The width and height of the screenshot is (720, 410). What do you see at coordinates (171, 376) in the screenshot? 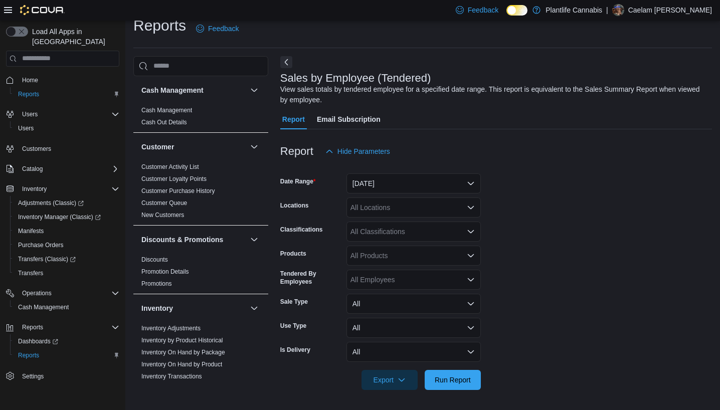
I see `span: Inventory Transactions` at bounding box center [171, 376].